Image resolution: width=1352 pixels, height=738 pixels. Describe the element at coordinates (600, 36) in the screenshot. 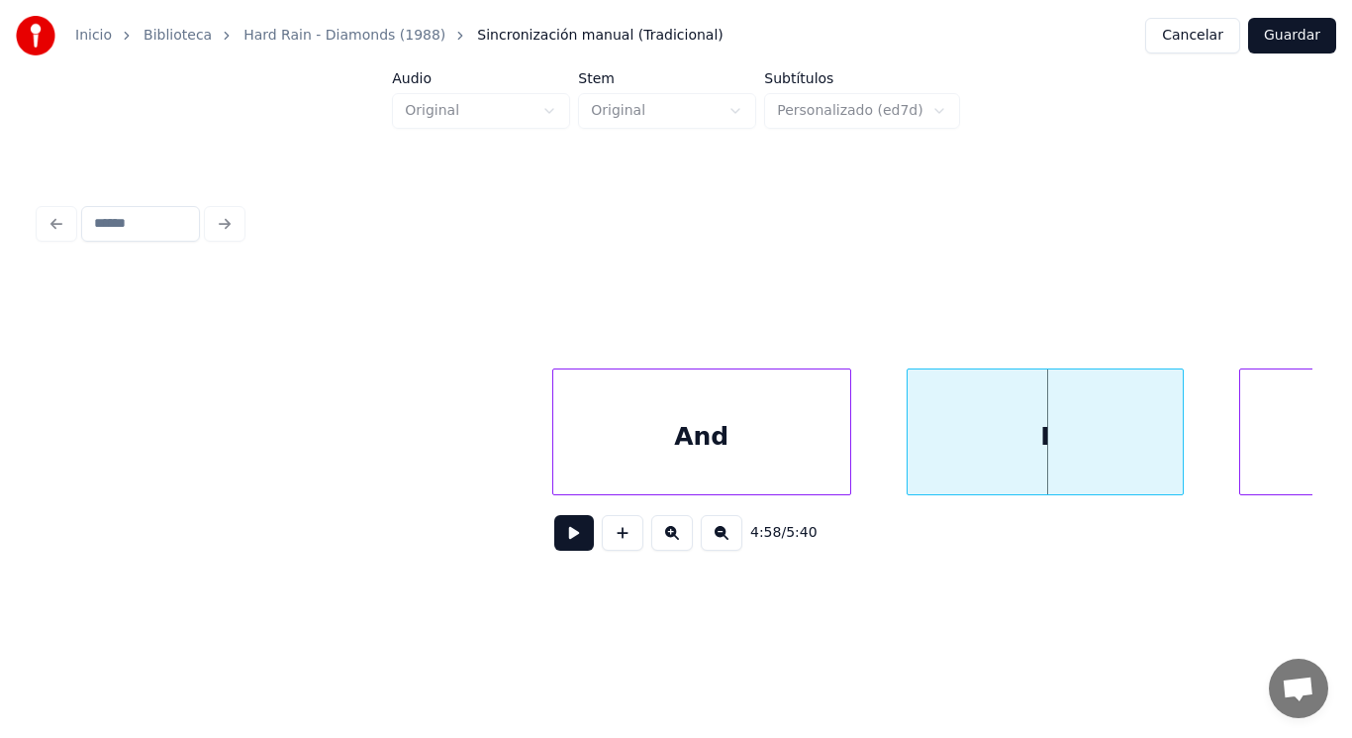

I see `span: Sincronización manual (Tradicional)` at that location.